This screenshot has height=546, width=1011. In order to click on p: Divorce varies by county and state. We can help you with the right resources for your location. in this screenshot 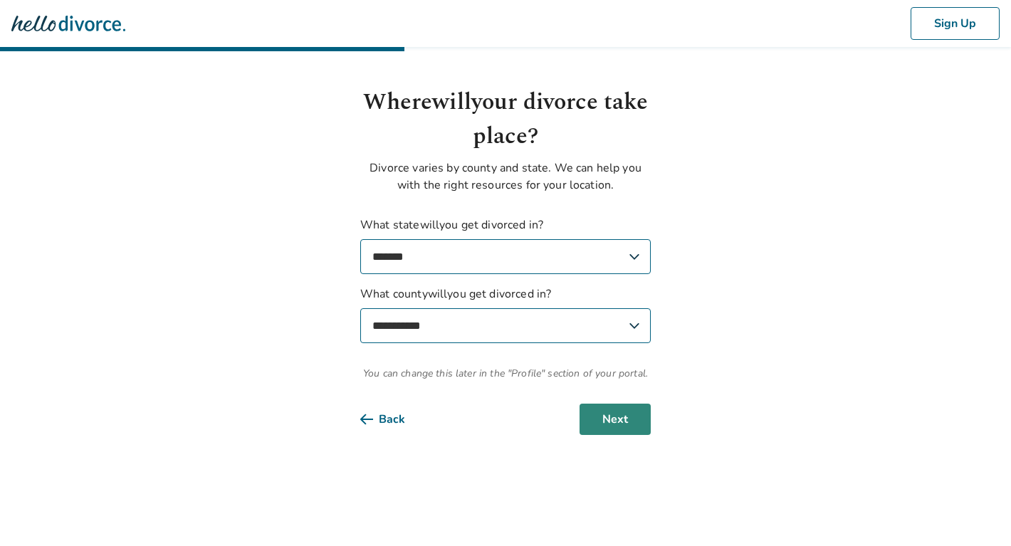, I will do `click(506, 177)`.